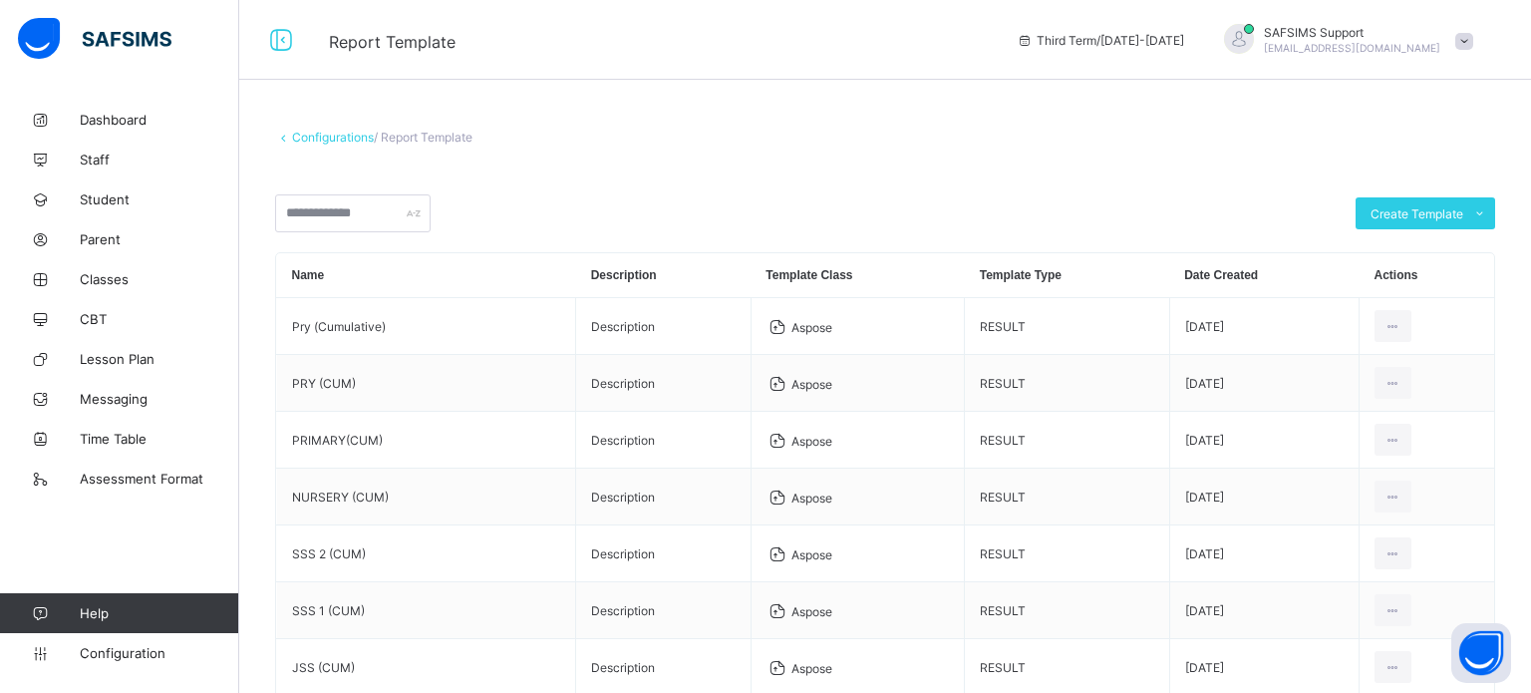  I want to click on th: Name, so click(427, 275).